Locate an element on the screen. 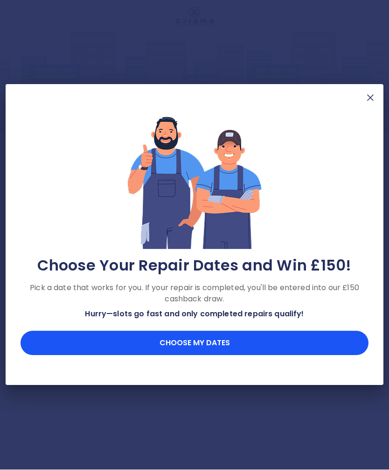 The height and width of the screenshot is (470, 389). p: Pick a date that works for you. If your repair is completed, you'll be entered into our £150 cash... is located at coordinates (195, 294).